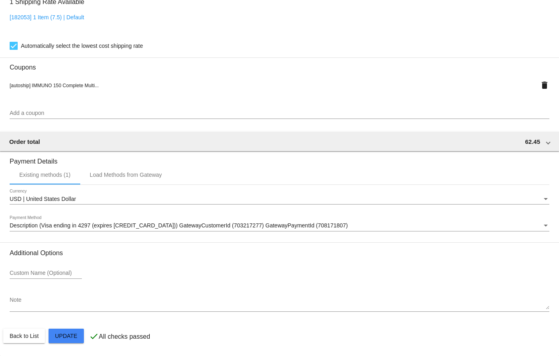  Describe the element at coordinates (279, 226) in the screenshot. I see `mat-select: Payment Method` at that location.